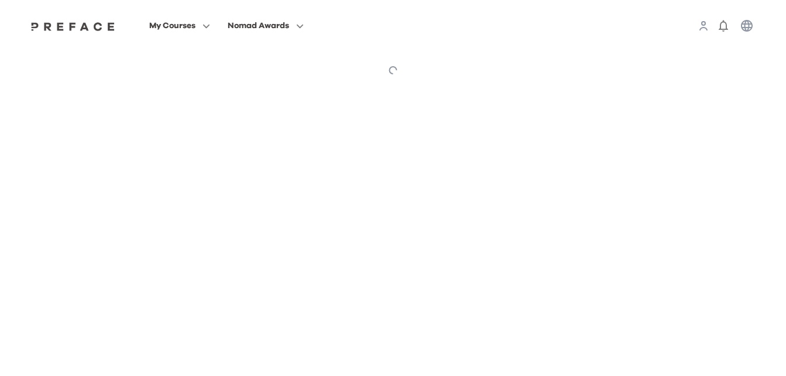  Describe the element at coordinates (180, 26) in the screenshot. I see `button: My Courses` at that location.